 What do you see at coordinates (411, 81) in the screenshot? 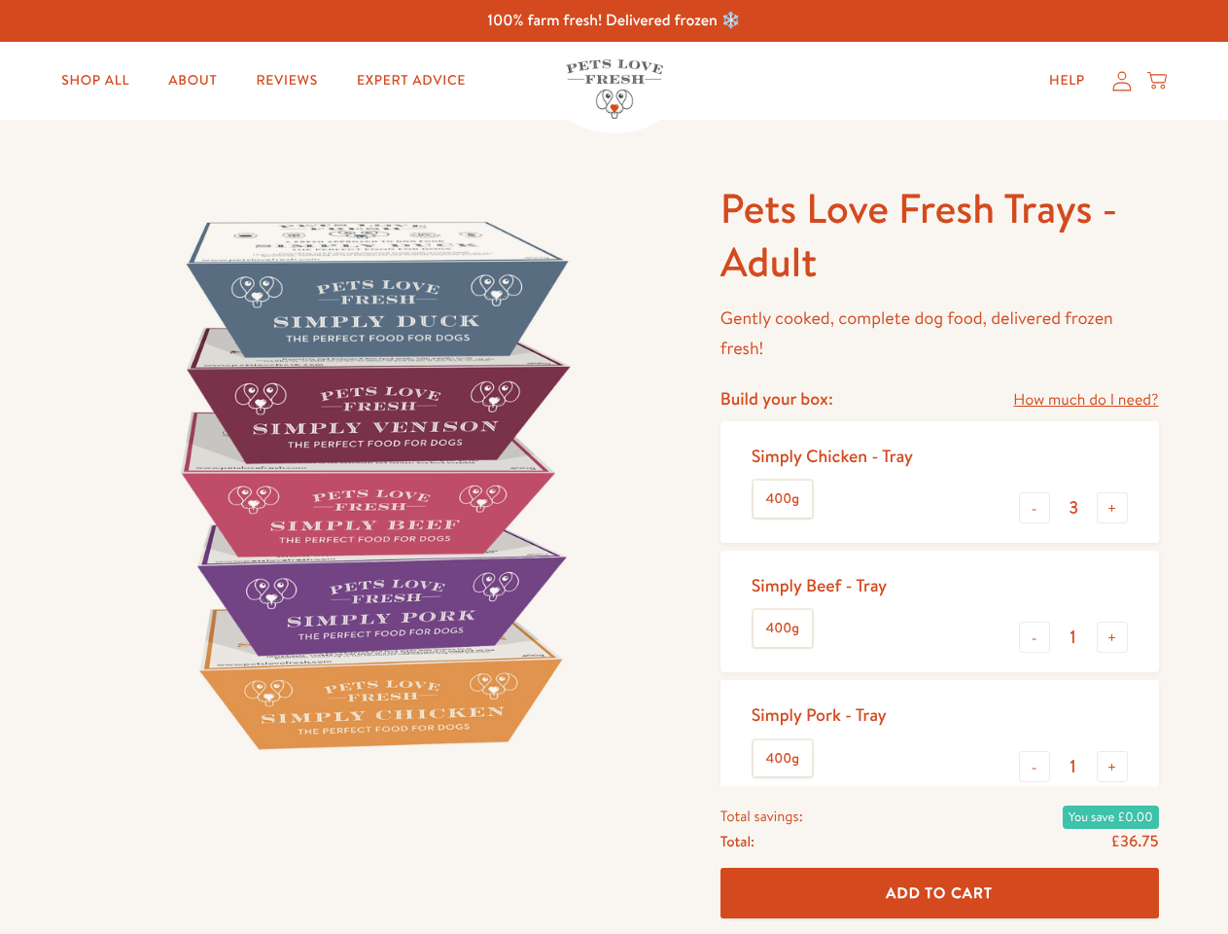
I see `a: Expert Advice` at bounding box center [411, 81].